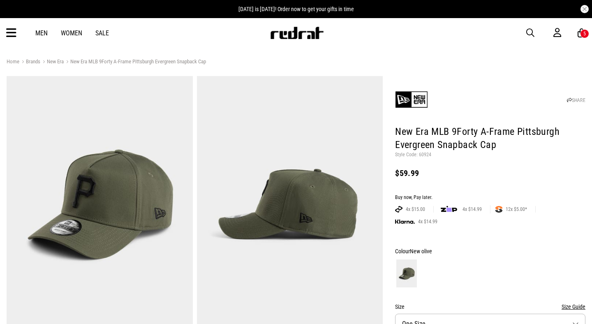 The width and height of the screenshot is (592, 324). I want to click on img: New olive, so click(407, 273).